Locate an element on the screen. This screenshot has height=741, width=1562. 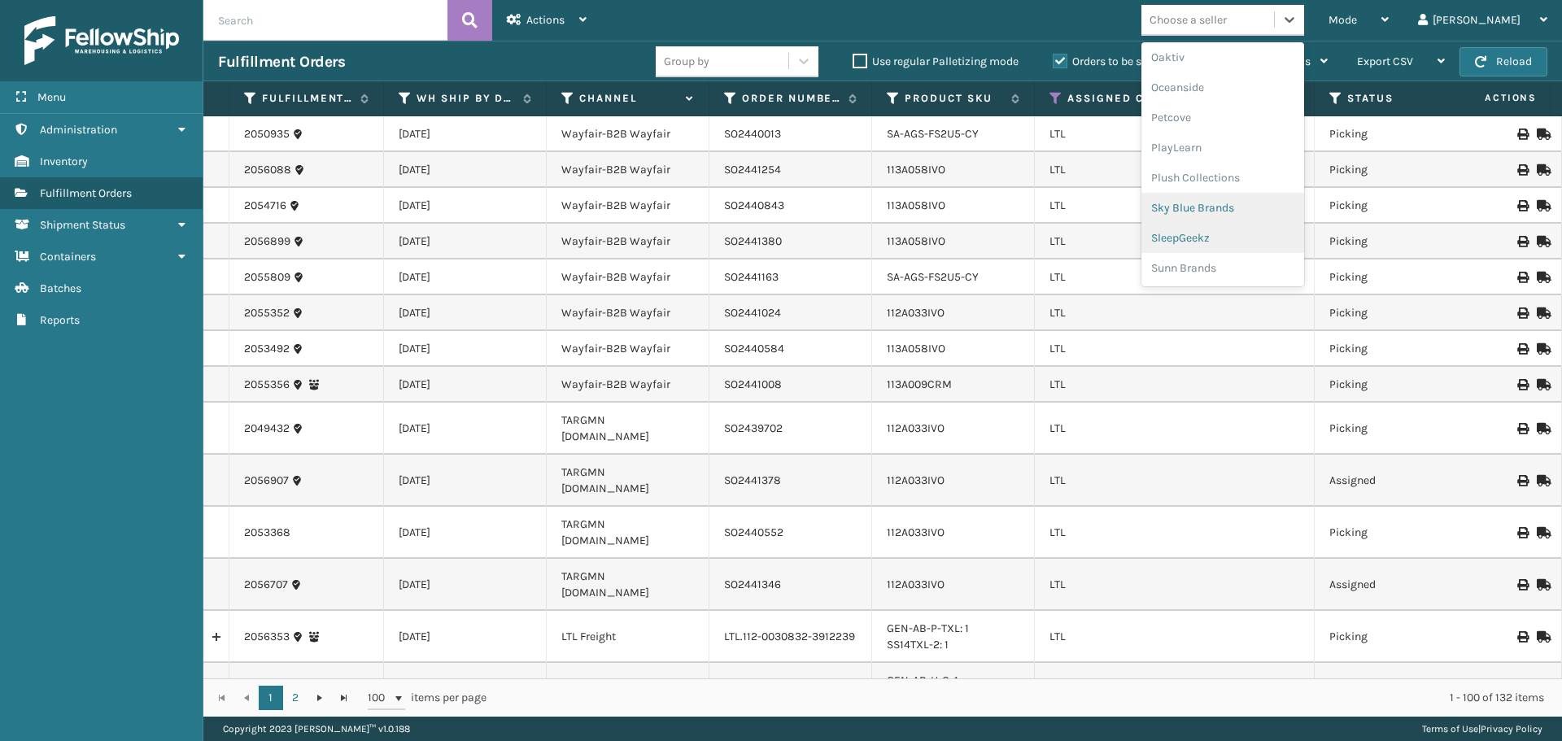
a: SS14TXL-2: 1 is located at coordinates (918, 644).